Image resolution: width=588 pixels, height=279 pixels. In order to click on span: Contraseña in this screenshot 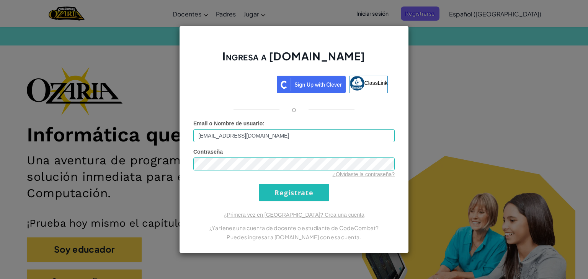, I will do `click(208, 152)`.